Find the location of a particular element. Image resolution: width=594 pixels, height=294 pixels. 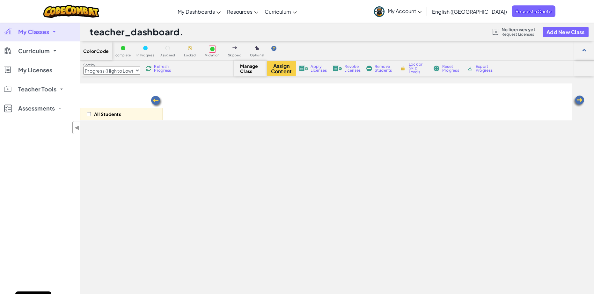

img: avatar is located at coordinates (379, 11).